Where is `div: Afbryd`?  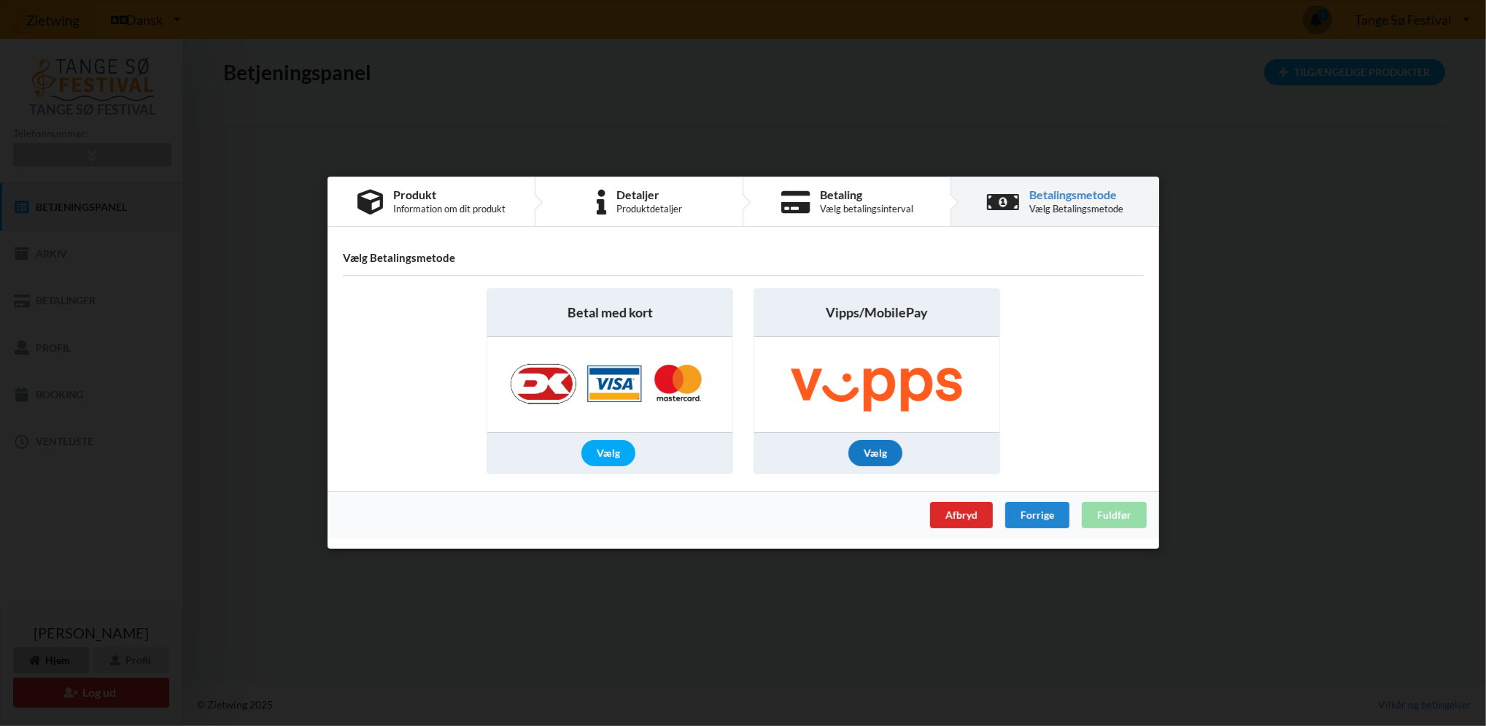
div: Afbryd is located at coordinates (961, 516).